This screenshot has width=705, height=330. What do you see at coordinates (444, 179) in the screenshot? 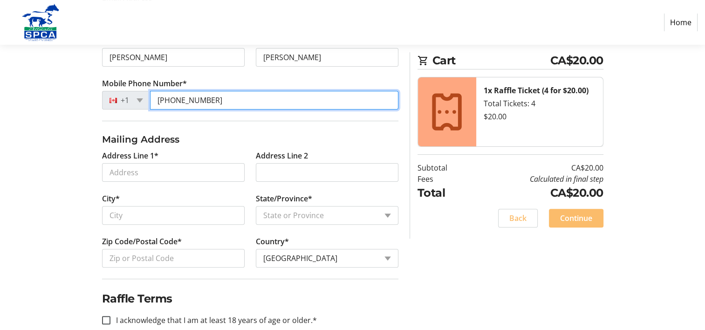
I see `td: Fees` at bounding box center [444, 179].